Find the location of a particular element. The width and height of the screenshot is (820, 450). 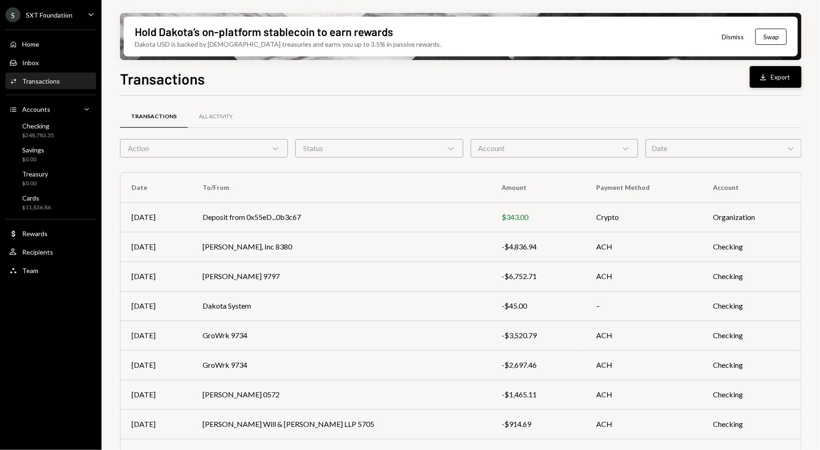

div: Date is located at coordinates (724, 148).